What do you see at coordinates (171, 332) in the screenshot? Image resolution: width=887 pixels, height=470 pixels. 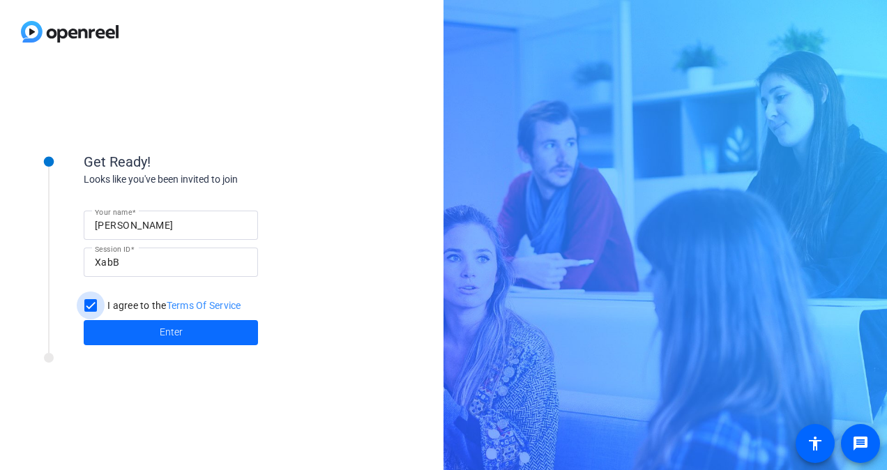 I see `span: Enter` at bounding box center [171, 332].